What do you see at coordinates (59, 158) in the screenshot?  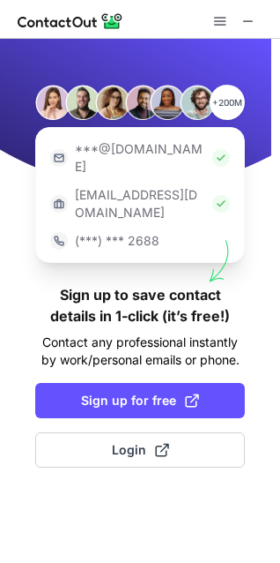 I see `img: https://contactout.com/extension/app/static/media/login-email-icon.f64bce713bb5cd1896fef81aa7b14a...` at bounding box center [59, 158].